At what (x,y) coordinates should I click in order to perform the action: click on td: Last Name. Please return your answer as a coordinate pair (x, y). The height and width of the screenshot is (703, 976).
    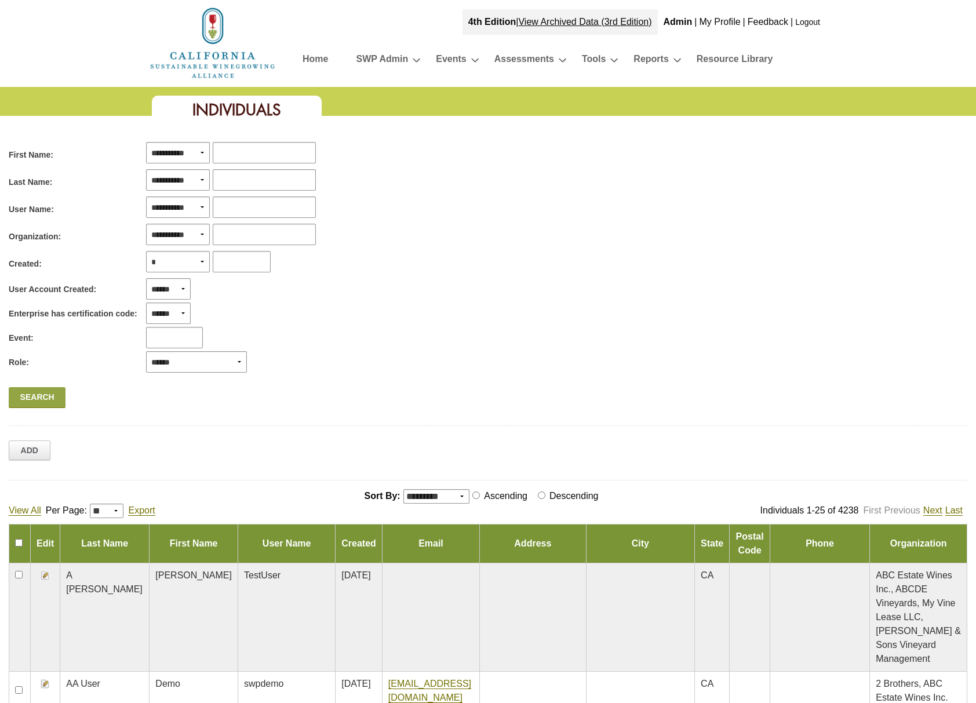
    Looking at the image, I should click on (105, 543).